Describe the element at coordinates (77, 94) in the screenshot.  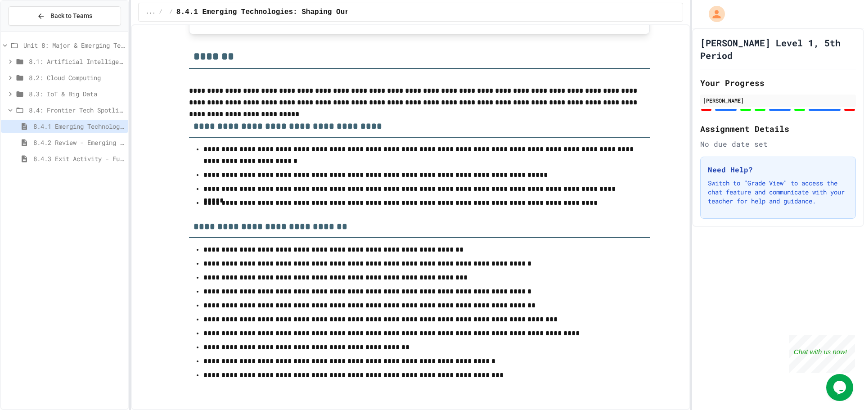
I see `span: 8.3: IoT & Big Data` at that location.